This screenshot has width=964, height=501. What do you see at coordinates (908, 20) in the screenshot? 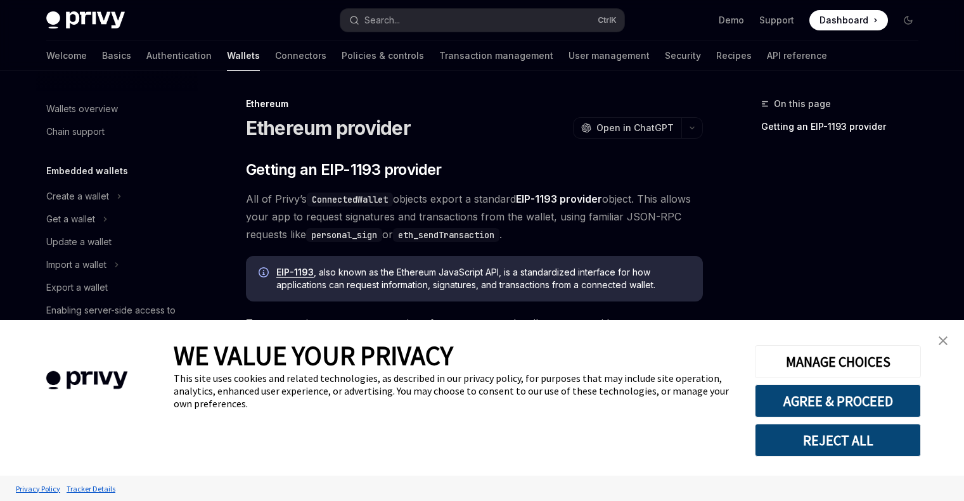
I see `button: Toggle dark mode` at bounding box center [908, 20].